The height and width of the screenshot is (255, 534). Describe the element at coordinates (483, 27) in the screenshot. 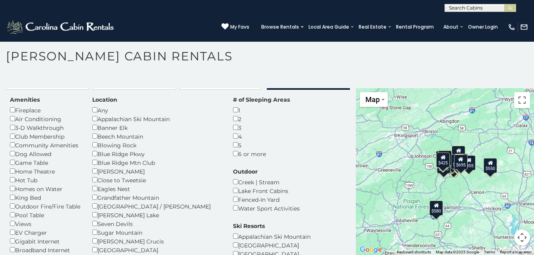

I see `a: Owner Login` at that location.